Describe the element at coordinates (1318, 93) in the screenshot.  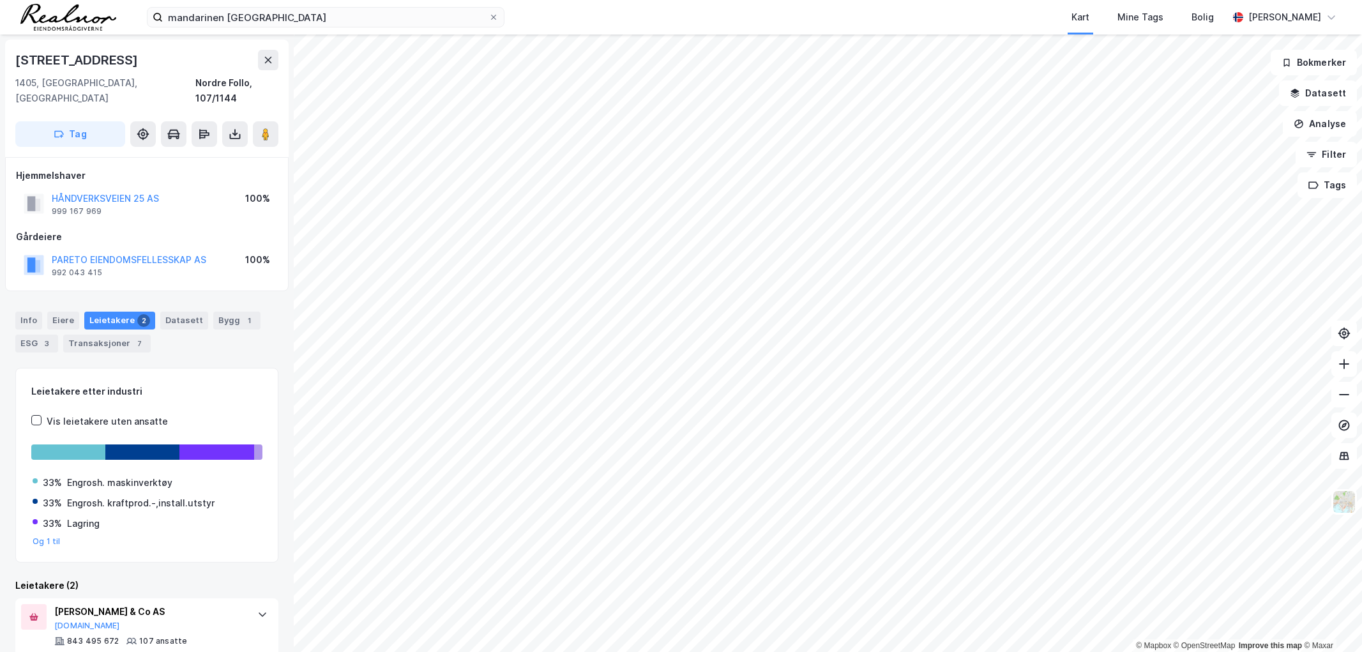
I see `button: Datasett` at that location.